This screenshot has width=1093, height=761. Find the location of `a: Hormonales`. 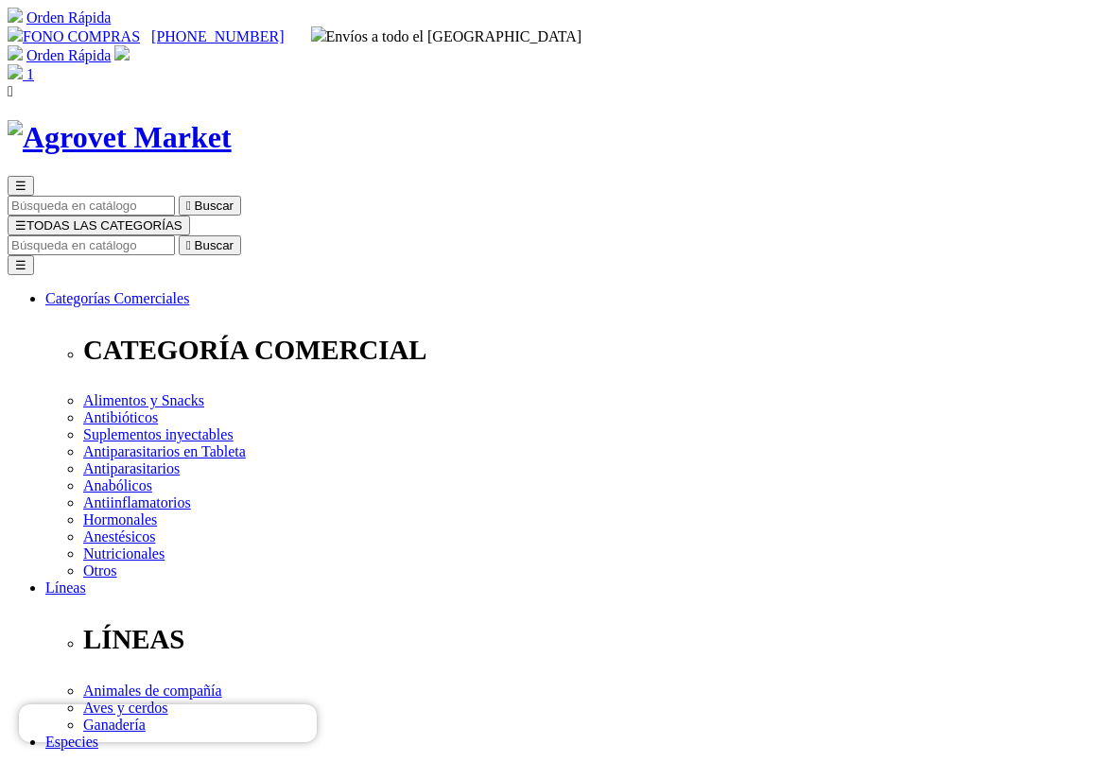

a: Hormonales is located at coordinates (120, 519).